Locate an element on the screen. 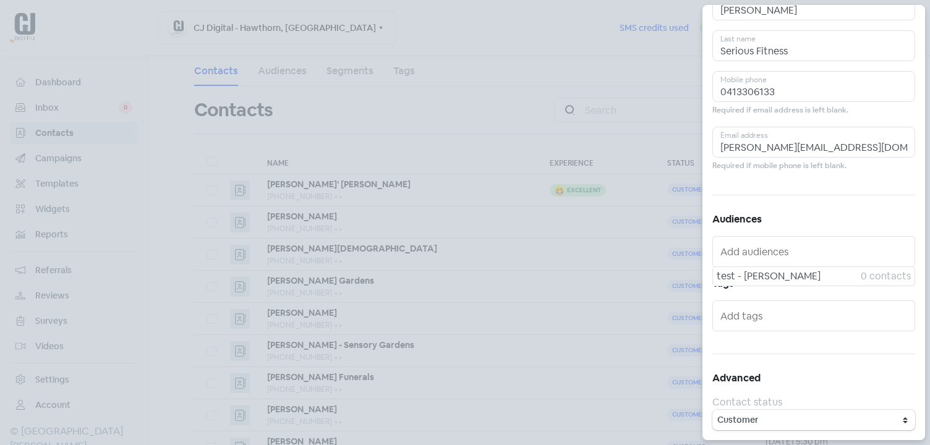 Image resolution: width=930 pixels, height=445 pixels. h5: Audiences is located at coordinates (814, 220).